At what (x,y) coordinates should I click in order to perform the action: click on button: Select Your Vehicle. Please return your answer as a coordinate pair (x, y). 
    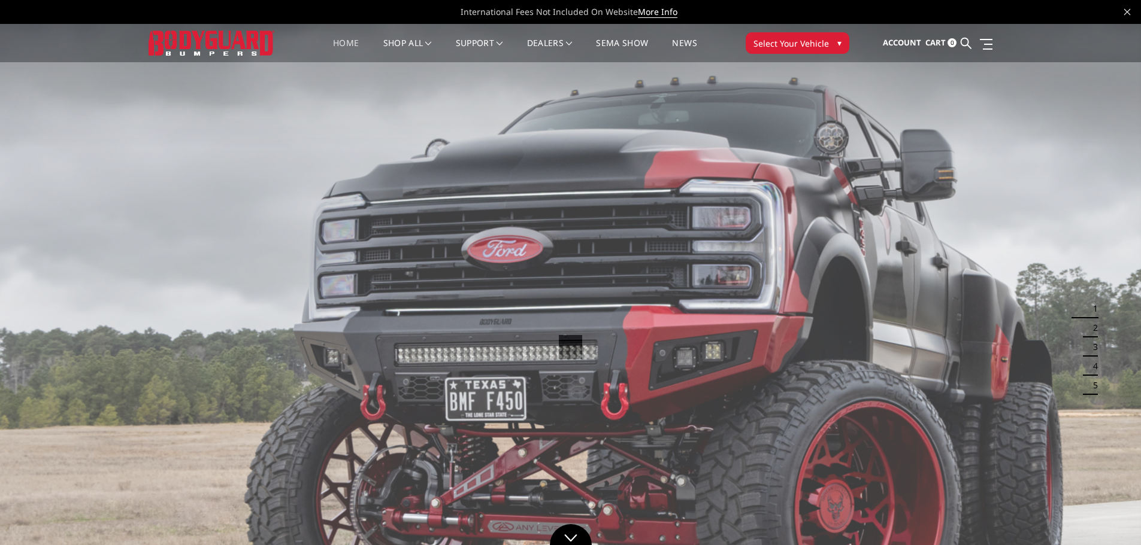
    Looking at the image, I should click on (797, 43).